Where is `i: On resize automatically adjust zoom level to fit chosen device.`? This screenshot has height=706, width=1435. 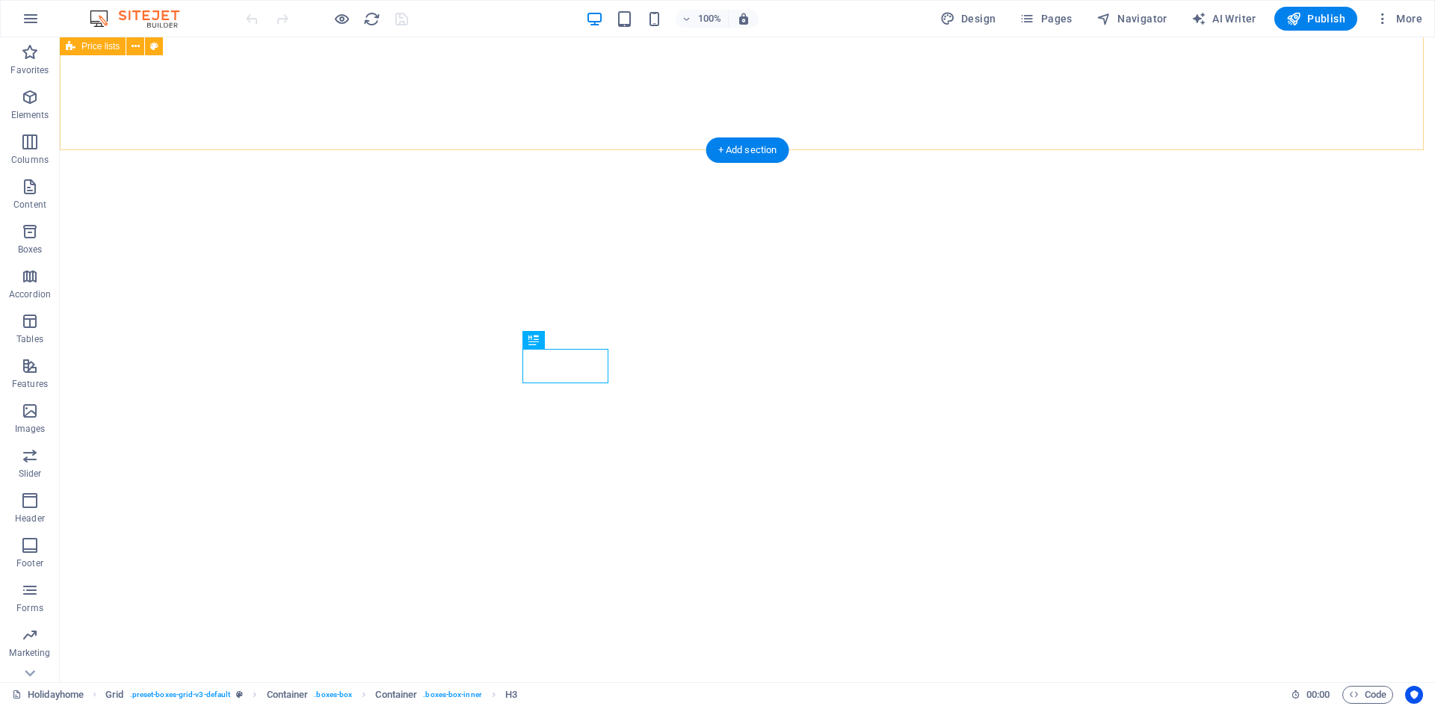 i: On resize automatically adjust zoom level to fit chosen device. is located at coordinates (744, 19).